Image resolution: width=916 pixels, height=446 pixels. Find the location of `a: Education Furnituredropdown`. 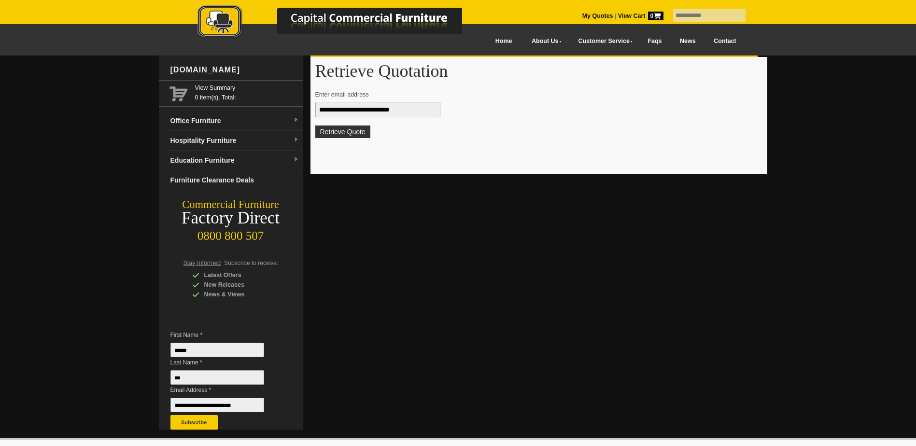

a: Education Furnituredropdown is located at coordinates (235, 160).